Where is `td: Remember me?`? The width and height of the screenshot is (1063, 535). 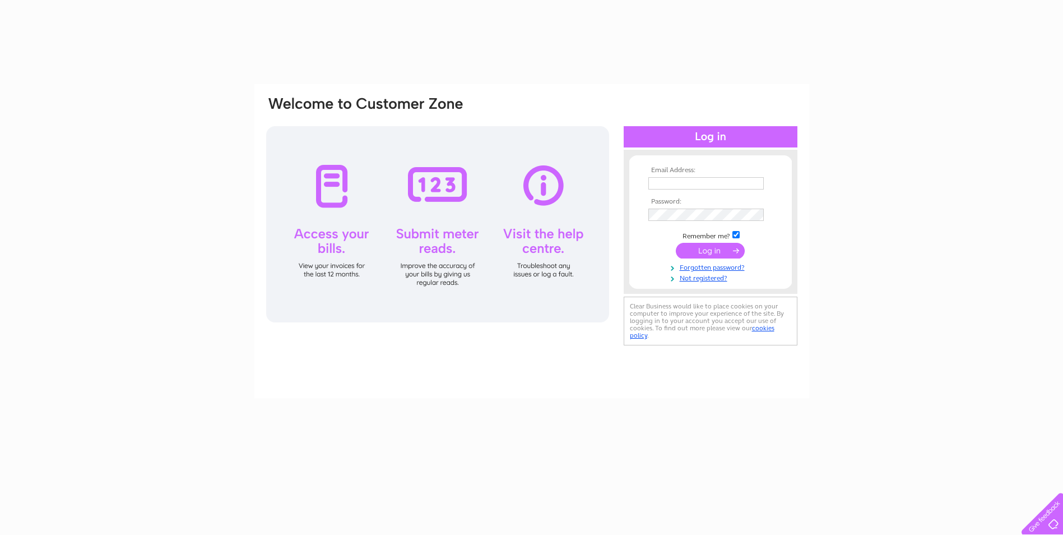 td: Remember me? is located at coordinates (711, 235).